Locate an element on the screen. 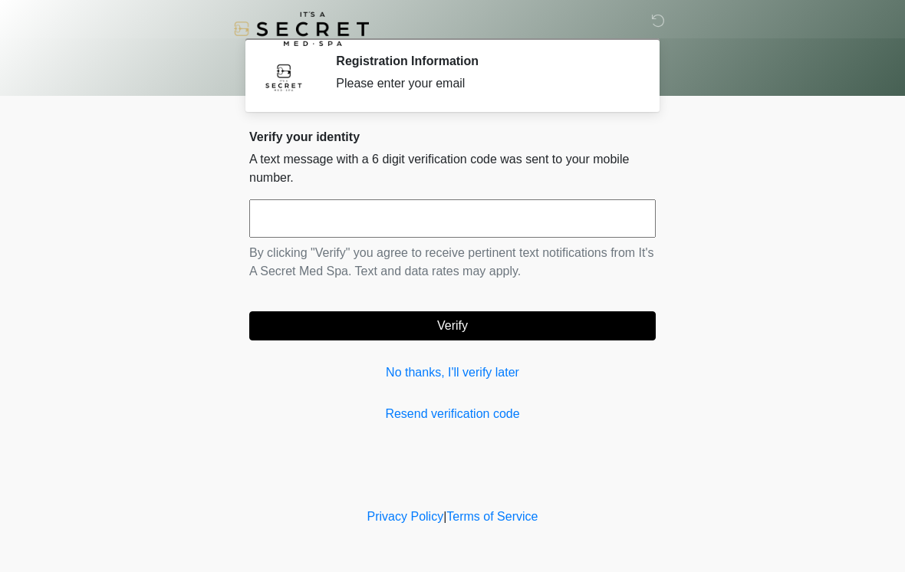  h2: Verify your identity is located at coordinates (453, 137).